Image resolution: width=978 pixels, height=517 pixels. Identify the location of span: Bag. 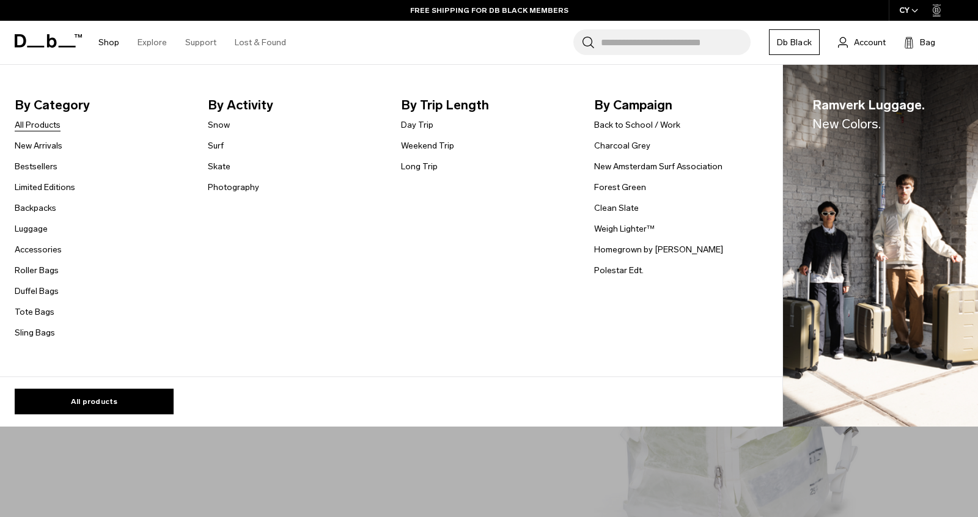
(927, 42).